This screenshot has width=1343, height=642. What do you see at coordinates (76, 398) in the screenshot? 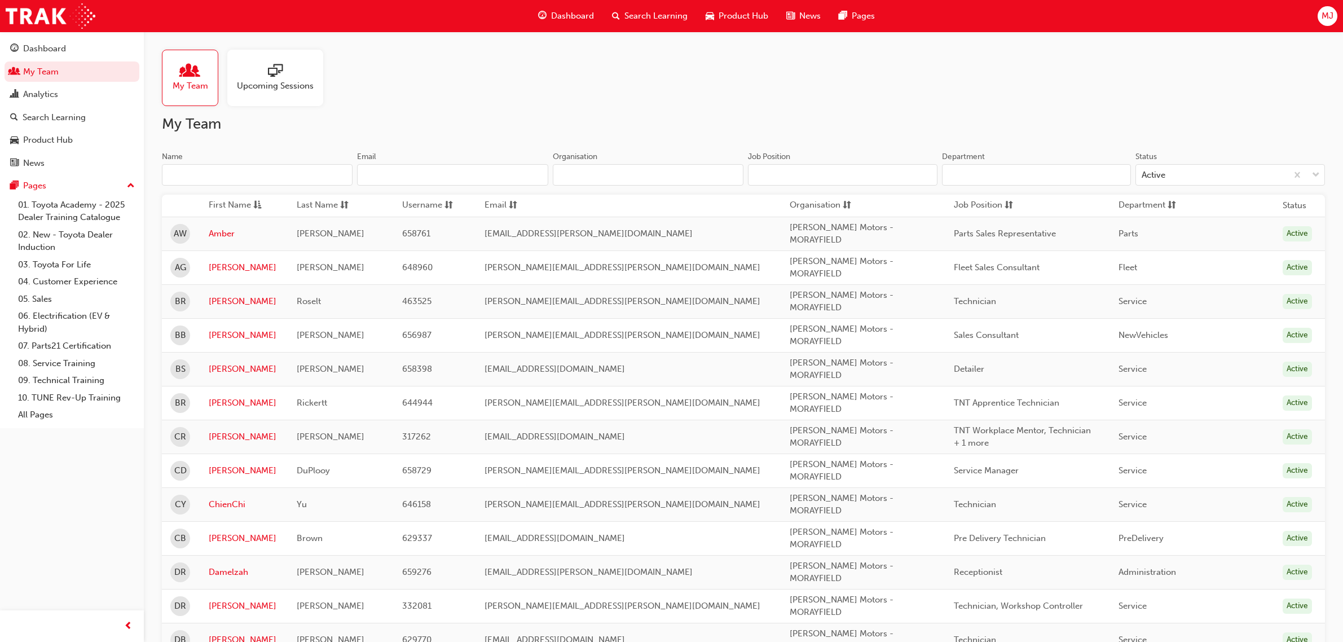
I see `a: 10. TUNE Rev-Up Training` at bounding box center [76, 398].